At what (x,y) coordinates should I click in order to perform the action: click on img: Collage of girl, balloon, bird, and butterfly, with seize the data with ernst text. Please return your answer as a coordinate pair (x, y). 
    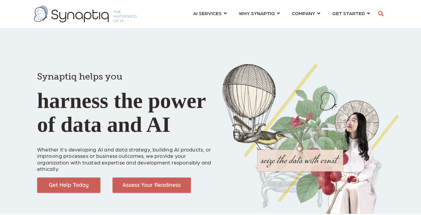
    Looking at the image, I should click on (311, 138).